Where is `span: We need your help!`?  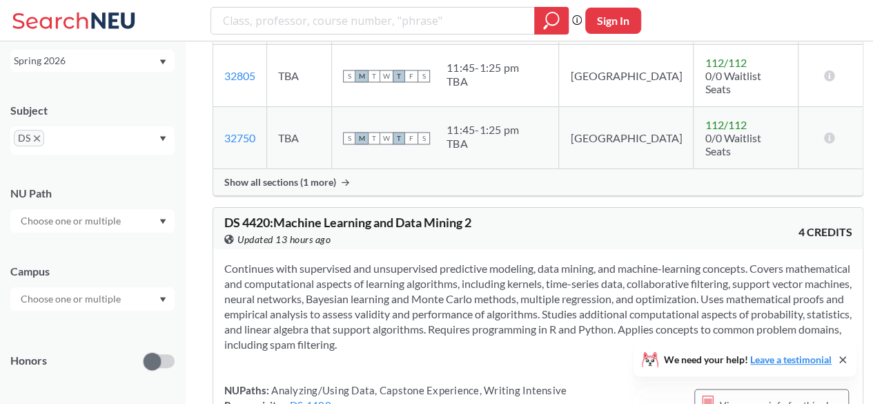 span: We need your help! is located at coordinates (748, 360).